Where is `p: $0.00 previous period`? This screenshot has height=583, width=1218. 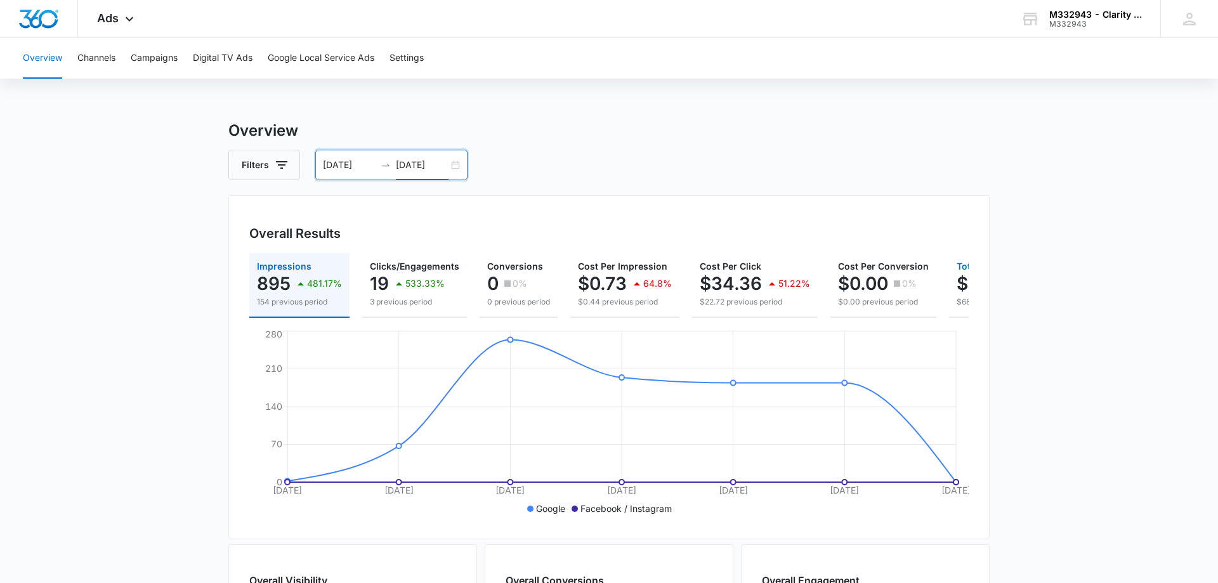 p: $0.00 previous period is located at coordinates (883, 302).